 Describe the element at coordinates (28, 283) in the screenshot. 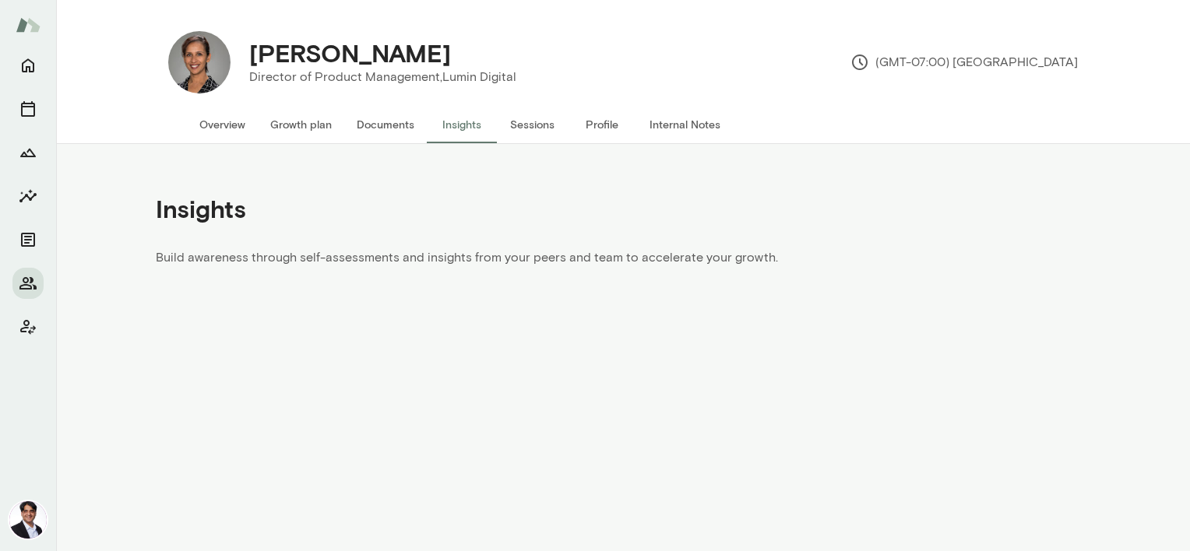

I see `button: Members` at that location.